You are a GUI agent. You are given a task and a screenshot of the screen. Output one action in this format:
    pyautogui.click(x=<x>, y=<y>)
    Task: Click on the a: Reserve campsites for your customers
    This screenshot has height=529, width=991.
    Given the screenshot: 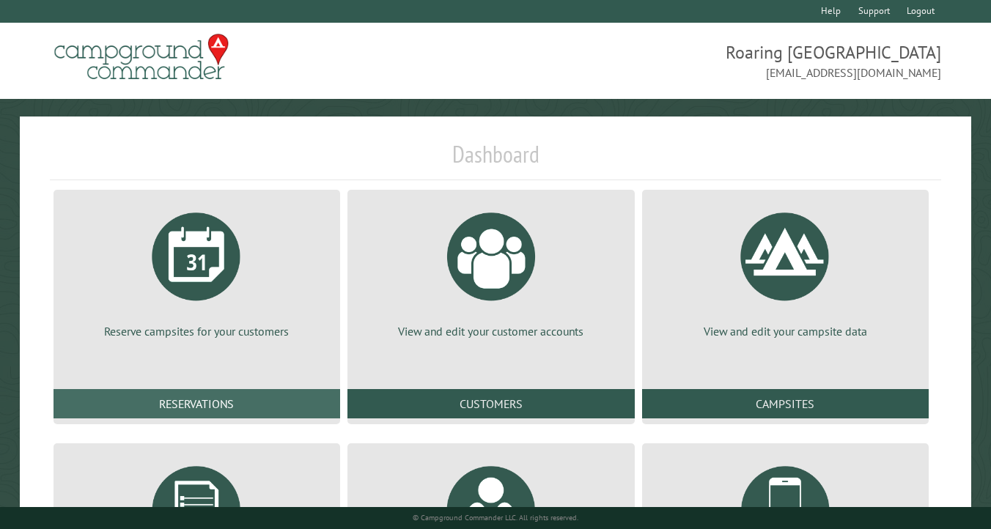 What is the action you would take?
    pyautogui.click(x=197, y=271)
    